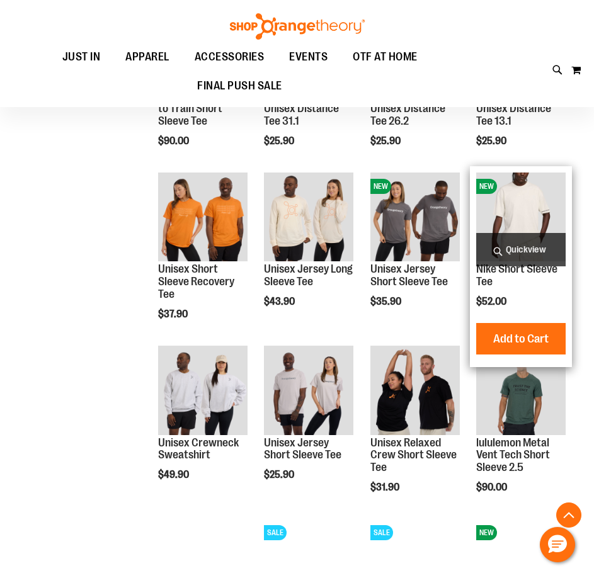 This screenshot has width=594, height=578. I want to click on a: FINAL PUSH SALE, so click(239, 86).